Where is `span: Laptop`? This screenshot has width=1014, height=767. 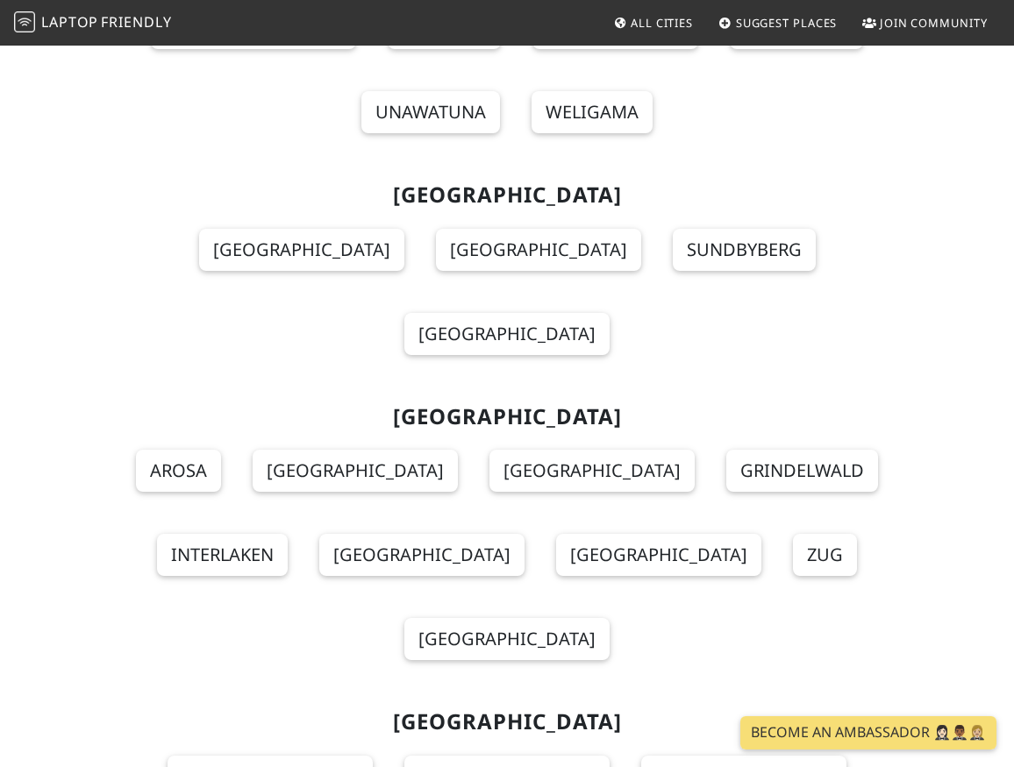
span: Laptop is located at coordinates (69, 22).